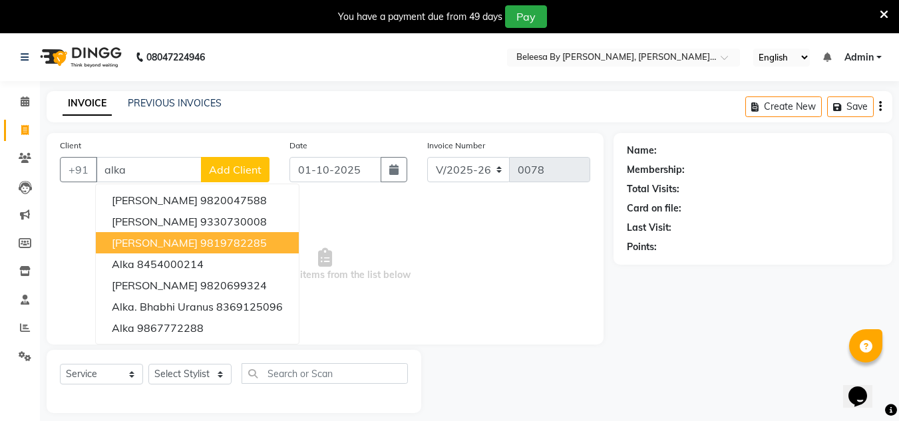  Describe the element at coordinates (79, 57) in the screenshot. I see `img: logo` at that location.